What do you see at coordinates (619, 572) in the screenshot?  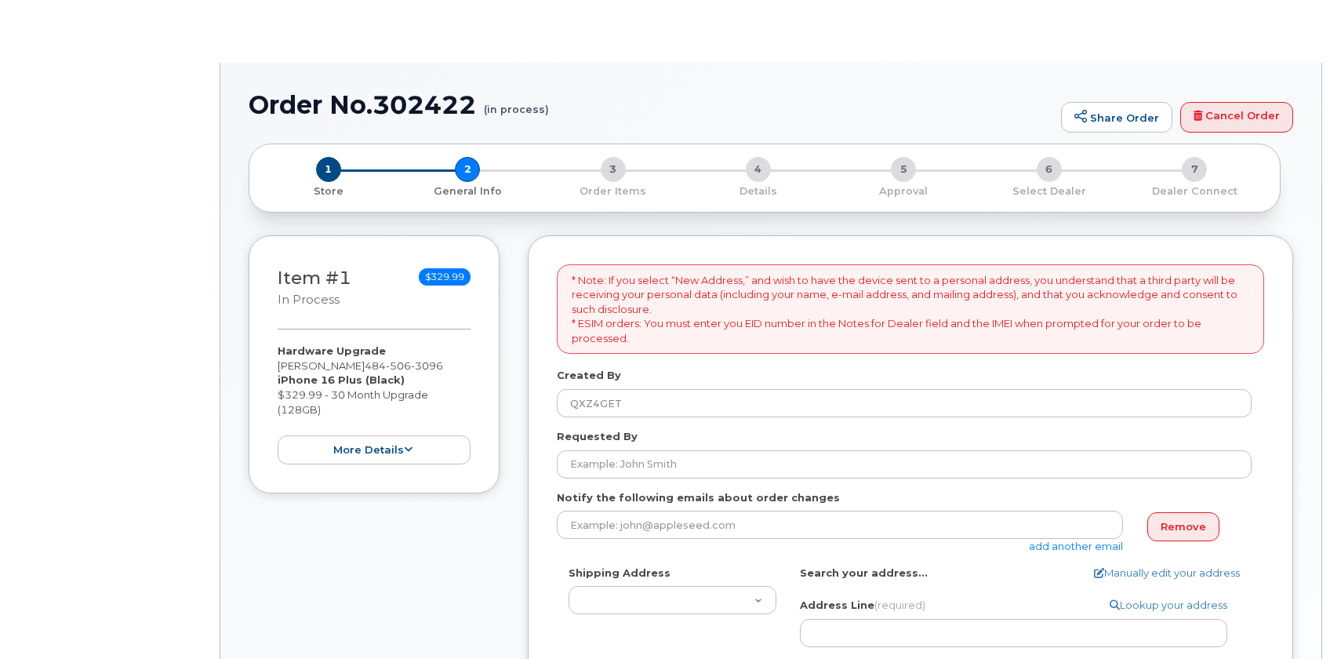 I see `label: Shipping Address` at bounding box center [619, 572].